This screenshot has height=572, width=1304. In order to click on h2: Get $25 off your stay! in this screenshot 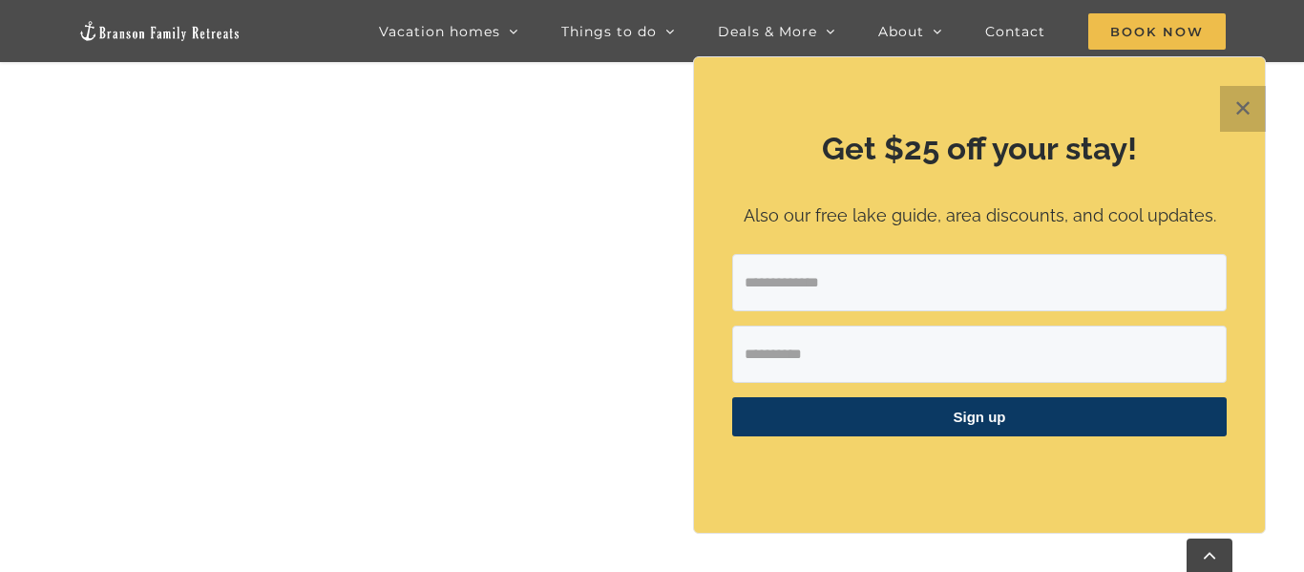, I will do `click(980, 149)`.